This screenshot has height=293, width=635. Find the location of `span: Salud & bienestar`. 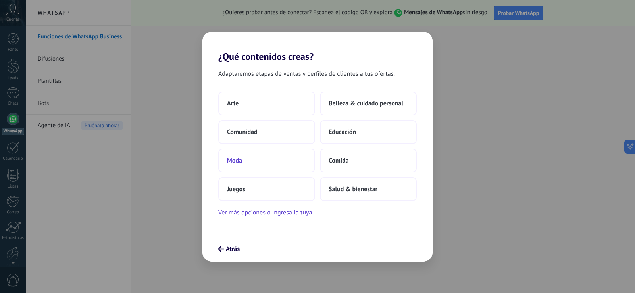

span: Salud & bienestar is located at coordinates (353, 189).